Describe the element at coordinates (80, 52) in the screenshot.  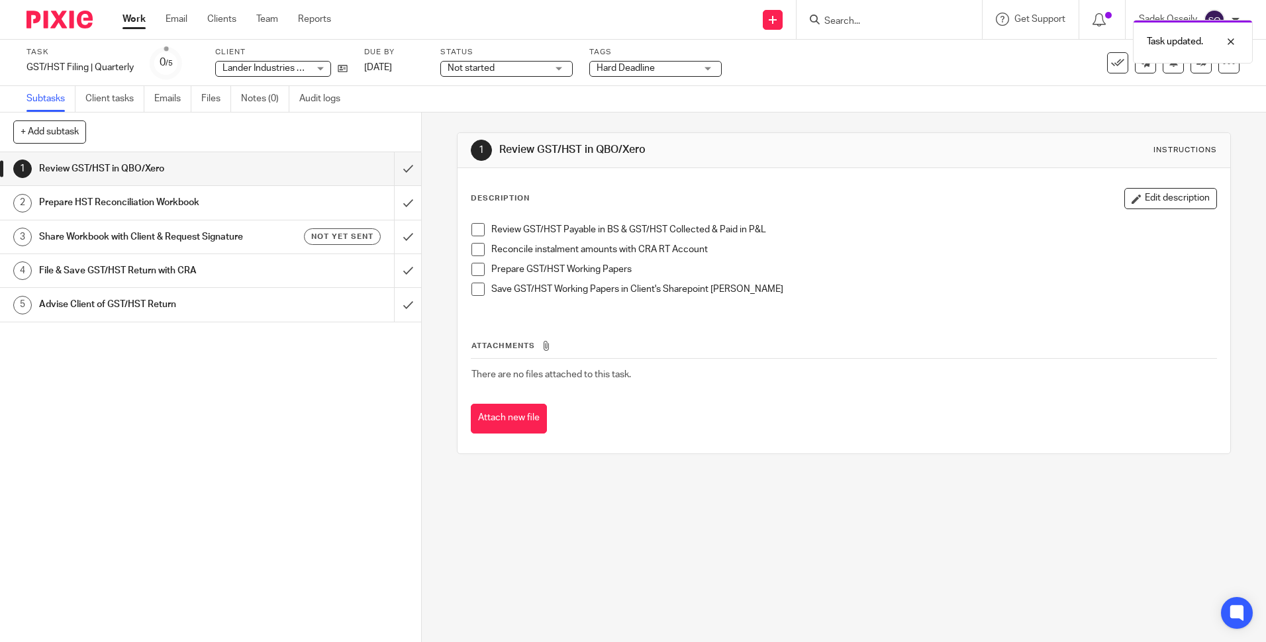
I see `label: Task` at that location.